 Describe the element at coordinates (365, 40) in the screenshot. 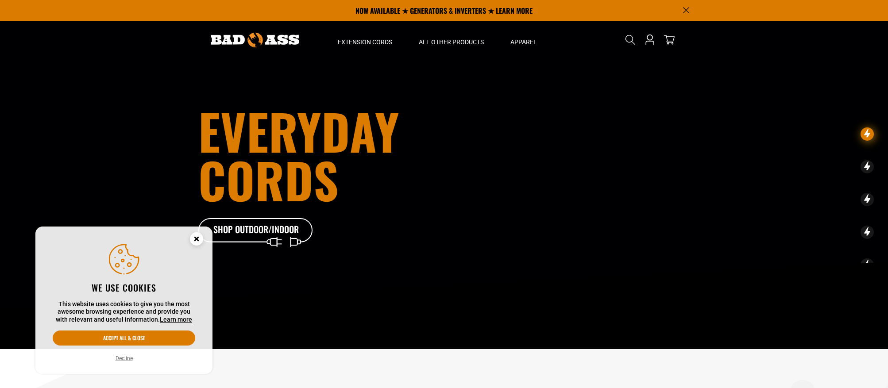

I see `summary: Extension Cords` at that location.